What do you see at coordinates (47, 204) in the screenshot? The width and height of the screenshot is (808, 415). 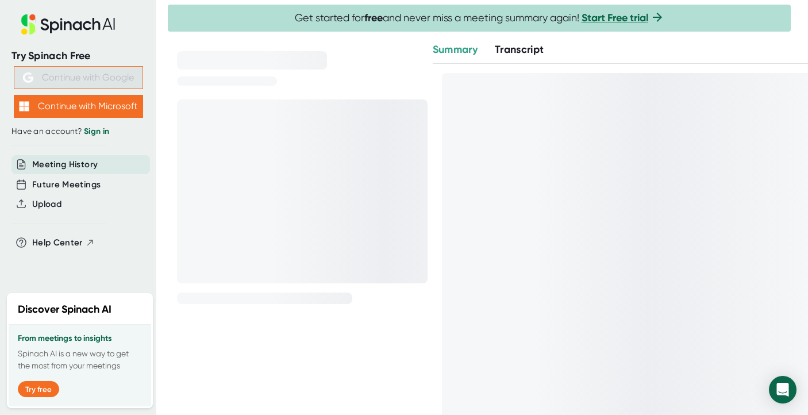 I see `button: Upload` at bounding box center [47, 204].